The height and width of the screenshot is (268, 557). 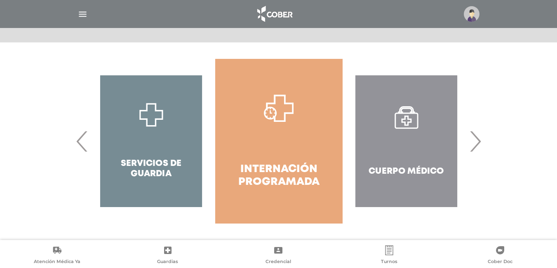 I want to click on a: Internación Programada, so click(x=279, y=141).